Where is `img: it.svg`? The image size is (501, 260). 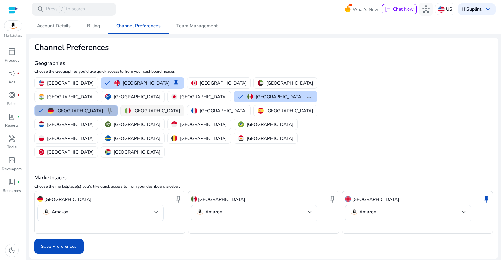
img: it.svg is located at coordinates (128, 111).